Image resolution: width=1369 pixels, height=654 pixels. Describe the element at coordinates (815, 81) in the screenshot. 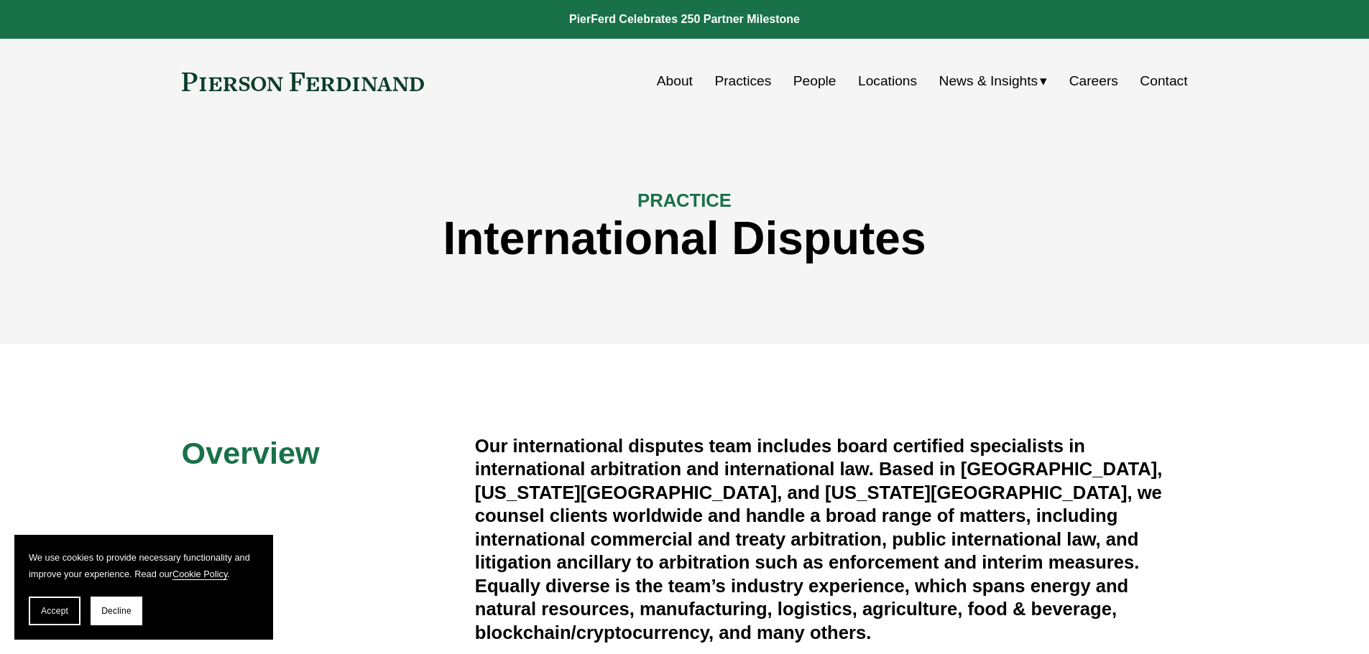

I see `a: People` at that location.